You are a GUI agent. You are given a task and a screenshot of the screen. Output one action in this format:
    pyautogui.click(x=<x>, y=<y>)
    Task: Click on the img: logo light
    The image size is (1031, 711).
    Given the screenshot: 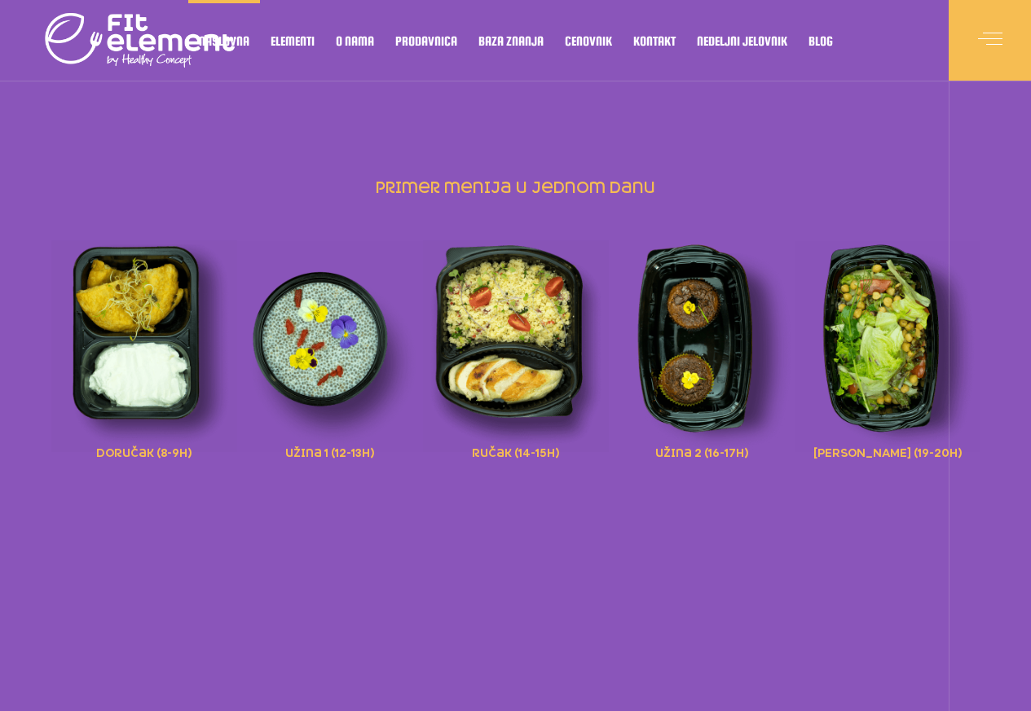 What is the action you would take?
    pyautogui.click(x=140, y=41)
    